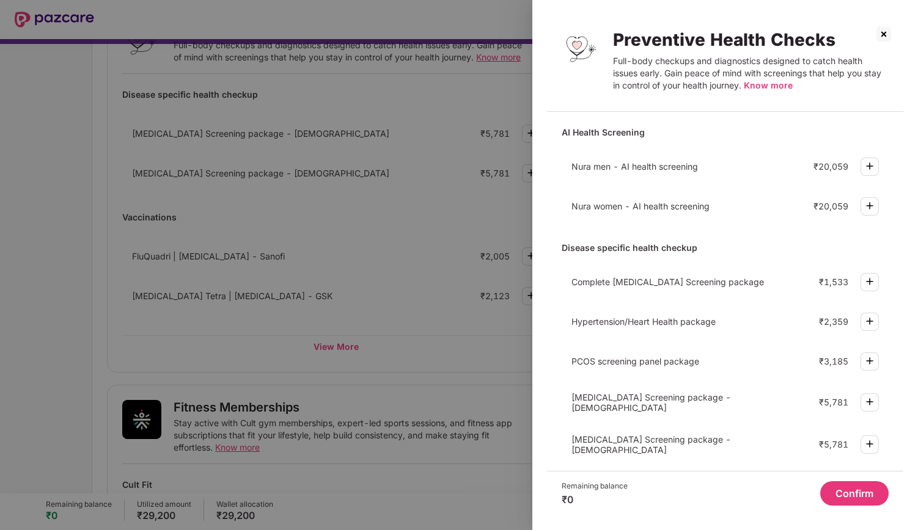  What do you see at coordinates (643, 321) in the screenshot?
I see `span: Hypertension/Heart Health package` at bounding box center [643, 321].